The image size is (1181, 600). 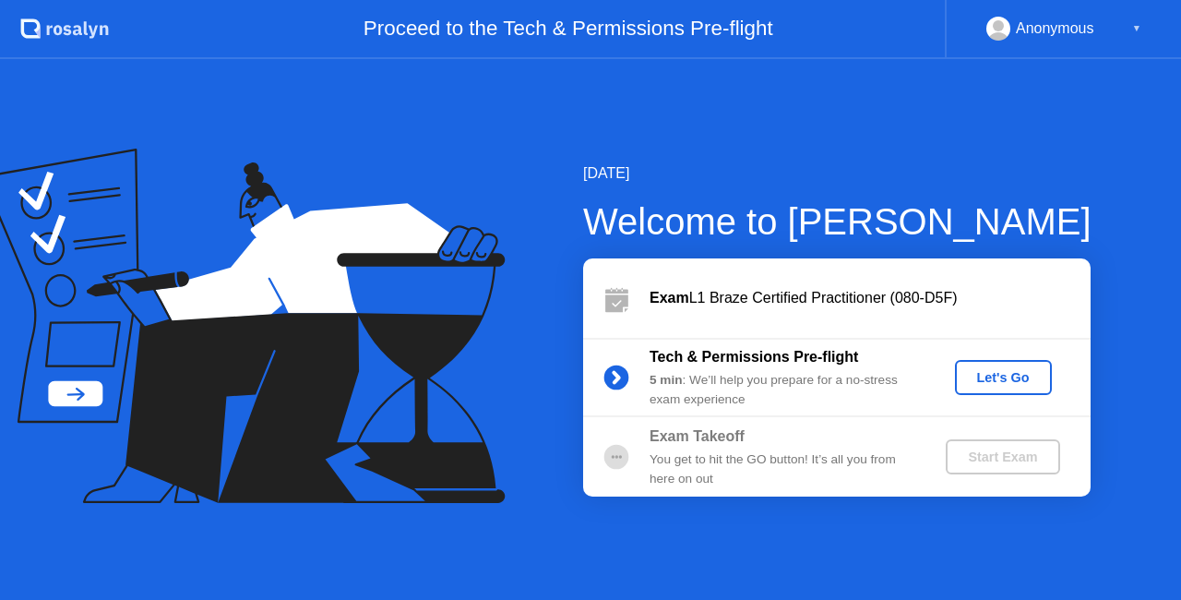 What do you see at coordinates (666, 379) in the screenshot?
I see `b: 5 min` at bounding box center [666, 379].